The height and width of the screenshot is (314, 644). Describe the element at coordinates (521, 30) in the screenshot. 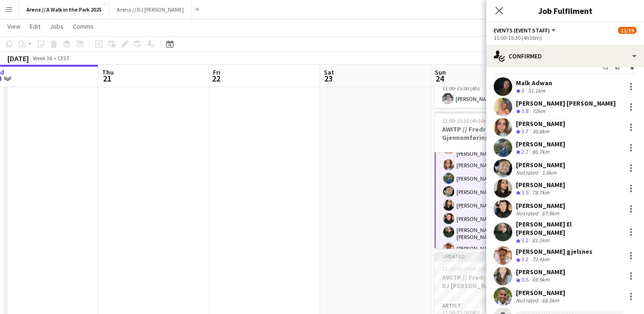

I see `span: Events (Event Staff)` at that location.